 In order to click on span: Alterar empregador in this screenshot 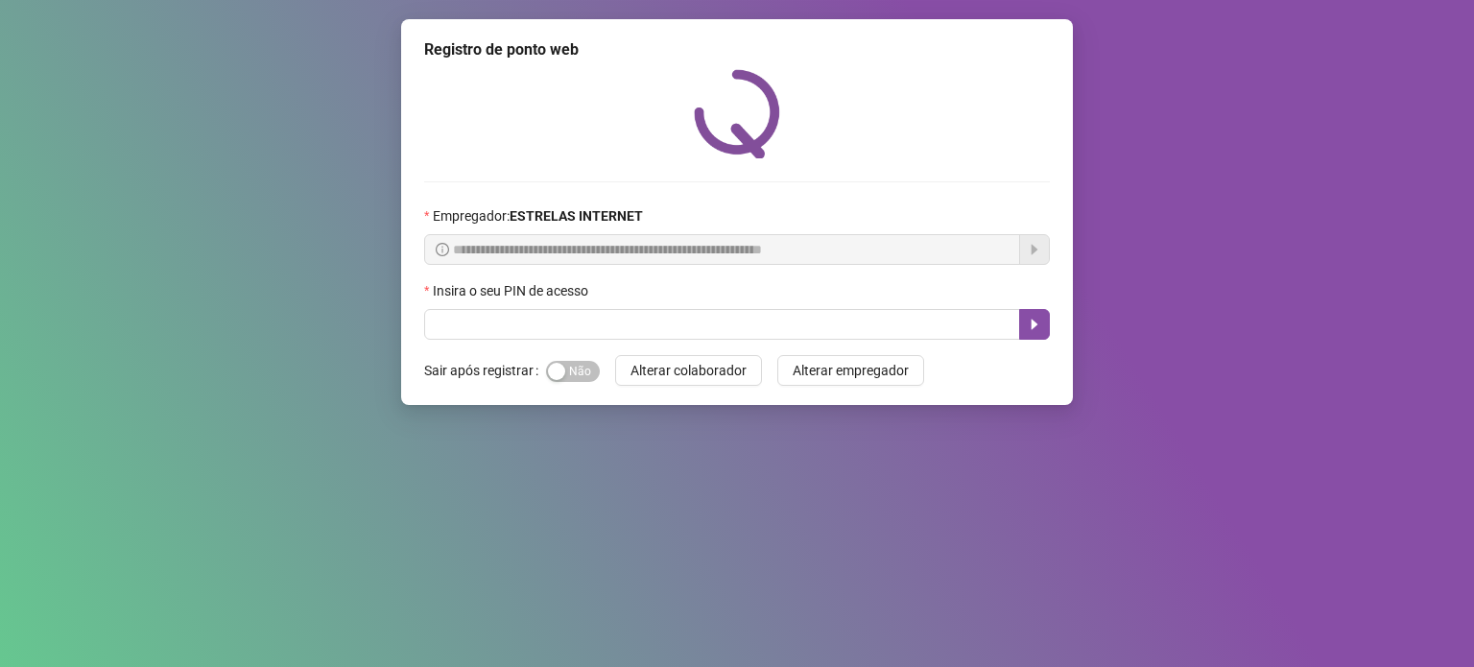, I will do `click(850, 370)`.